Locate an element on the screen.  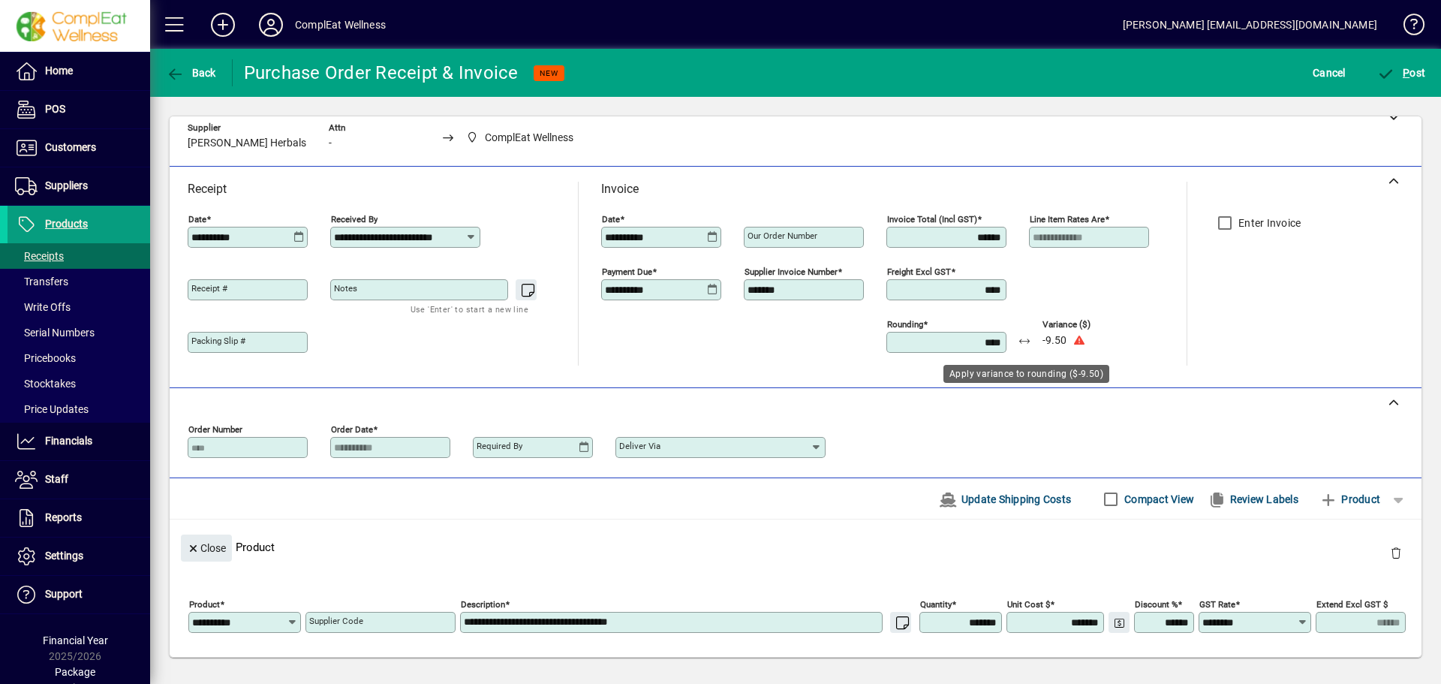
button: Add is located at coordinates (223, 25).